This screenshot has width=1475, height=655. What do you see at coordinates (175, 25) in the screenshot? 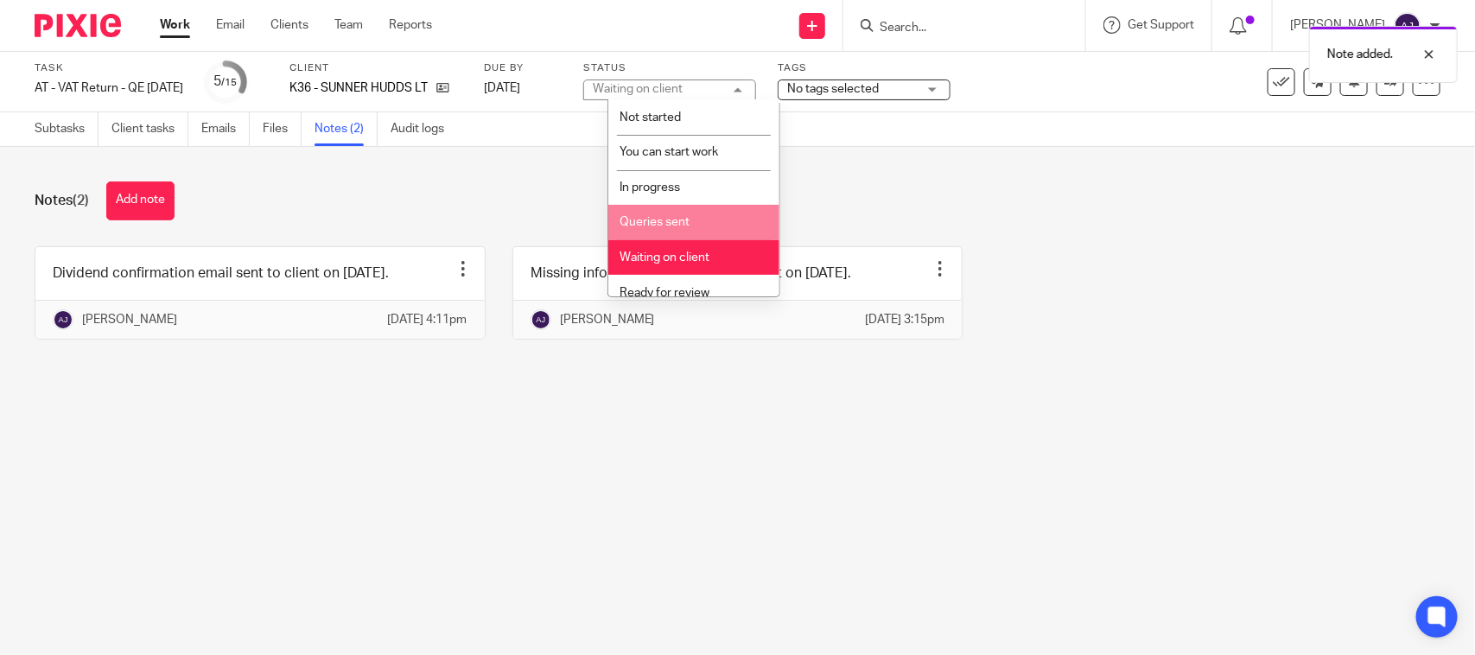
I see `a: Work` at bounding box center [175, 25].